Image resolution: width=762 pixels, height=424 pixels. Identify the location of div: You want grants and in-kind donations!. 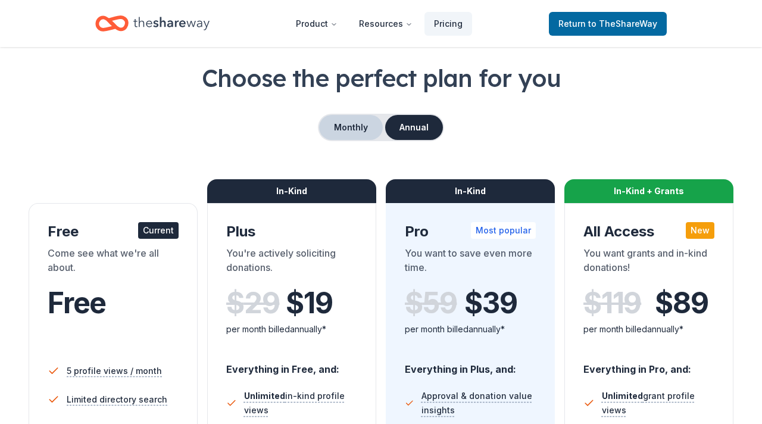
(649, 263).